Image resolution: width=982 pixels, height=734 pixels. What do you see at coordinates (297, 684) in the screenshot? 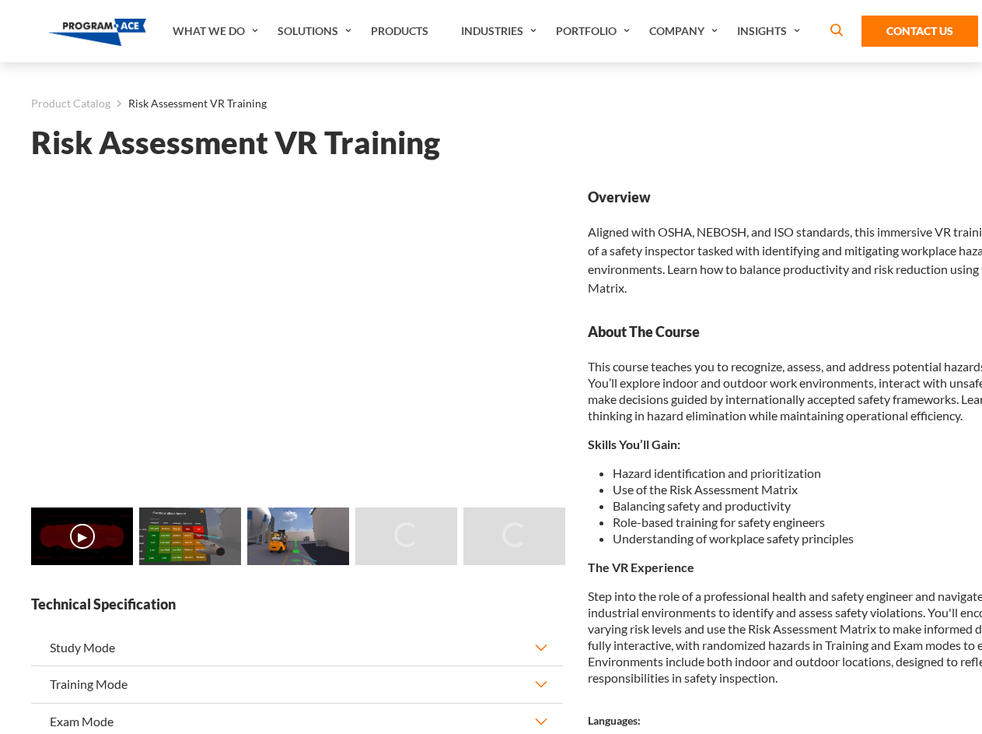
I see `button: Training Mode` at bounding box center [297, 684].